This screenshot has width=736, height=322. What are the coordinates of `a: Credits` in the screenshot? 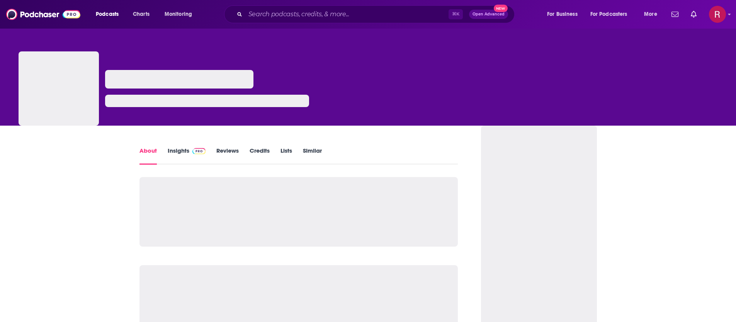 It's located at (260, 156).